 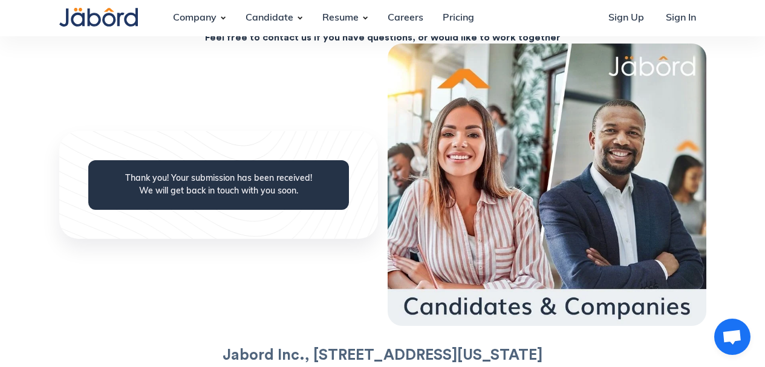 What do you see at coordinates (733, 337) in the screenshot?
I see `div: Open chat` at bounding box center [733, 337].